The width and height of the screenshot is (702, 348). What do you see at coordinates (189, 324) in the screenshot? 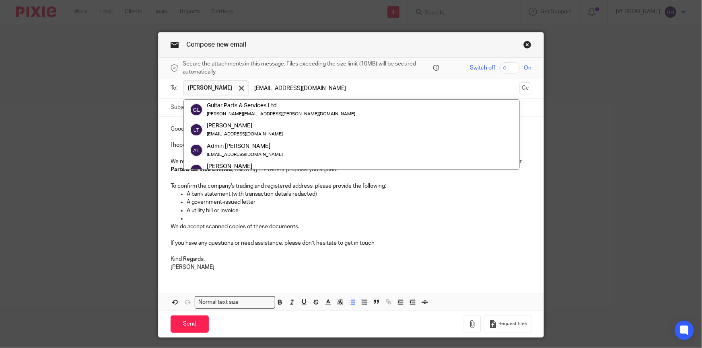
I see `input: Send` at bounding box center [189, 324].